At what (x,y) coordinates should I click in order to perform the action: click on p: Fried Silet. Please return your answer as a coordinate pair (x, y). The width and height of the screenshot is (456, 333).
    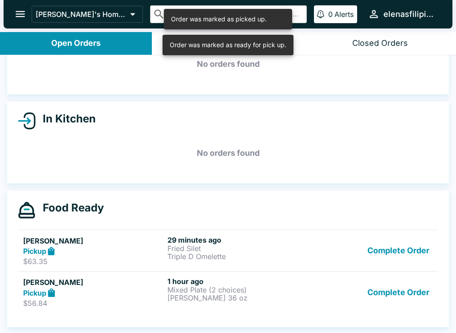
    Looking at the image, I should click on (238, 248).